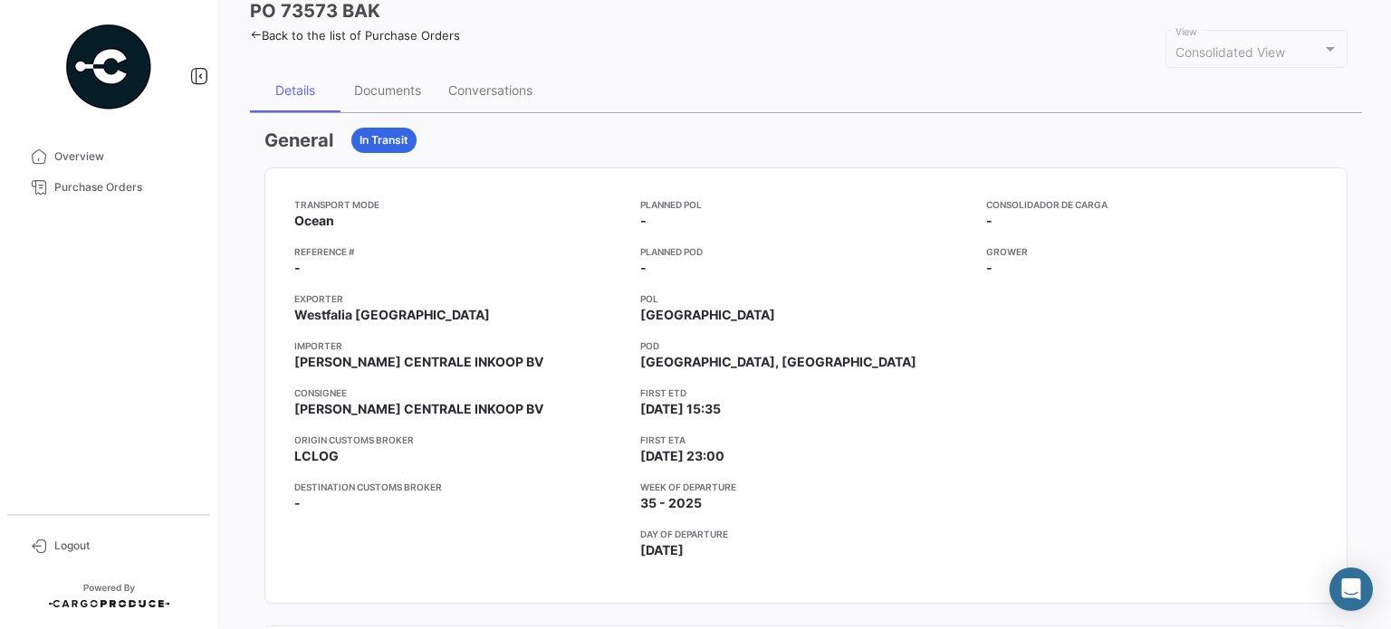  I want to click on span: Logout, so click(125, 546).